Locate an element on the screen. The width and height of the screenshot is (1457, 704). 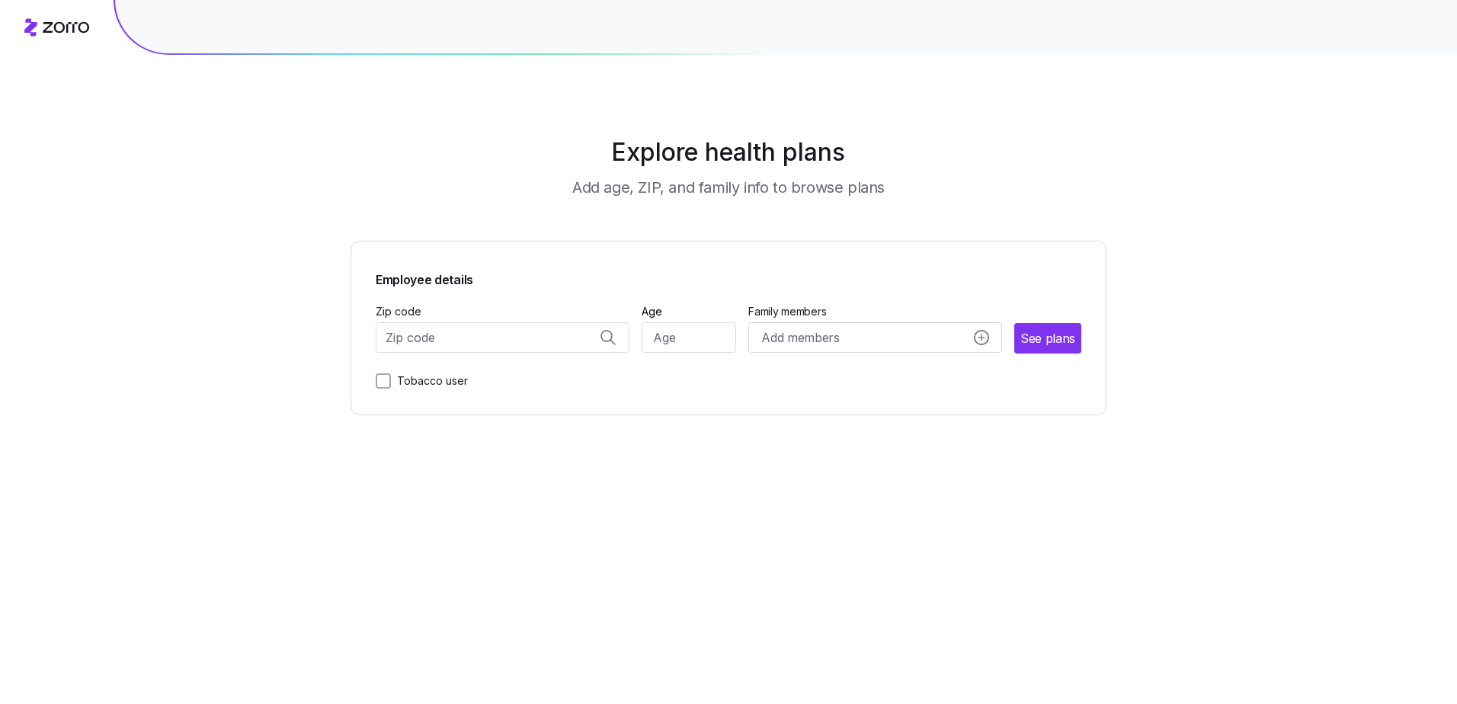
label: Age is located at coordinates (652, 312).